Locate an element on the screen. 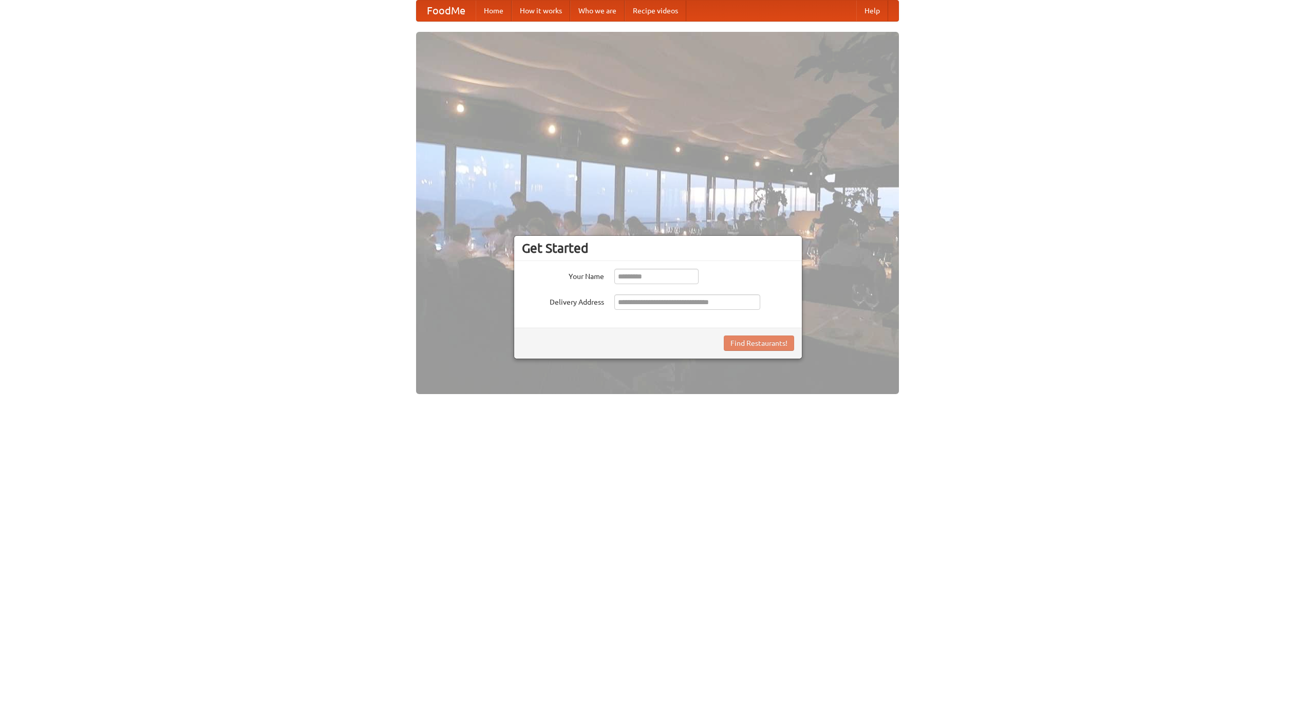  a: How it works is located at coordinates (541, 11).